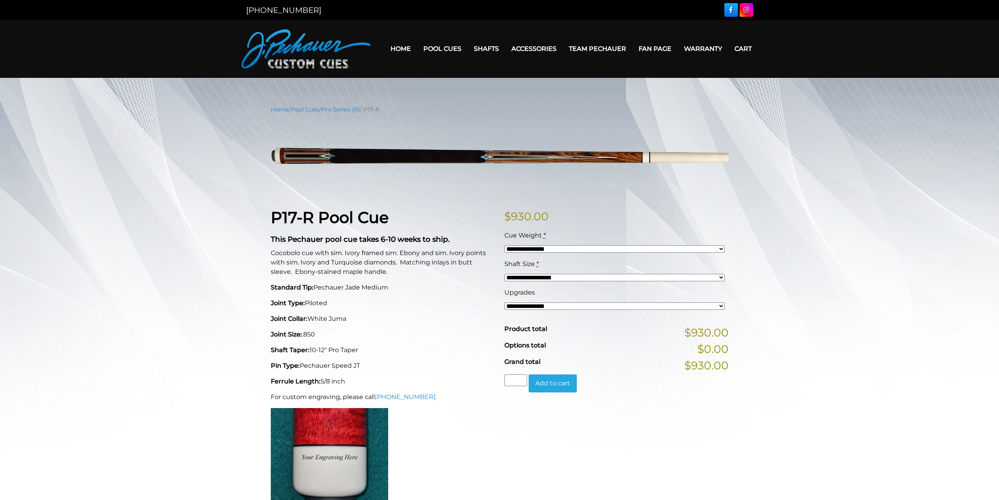 This screenshot has height=500, width=999. I want to click on p: 10-12" Pro Taper, so click(383, 350).